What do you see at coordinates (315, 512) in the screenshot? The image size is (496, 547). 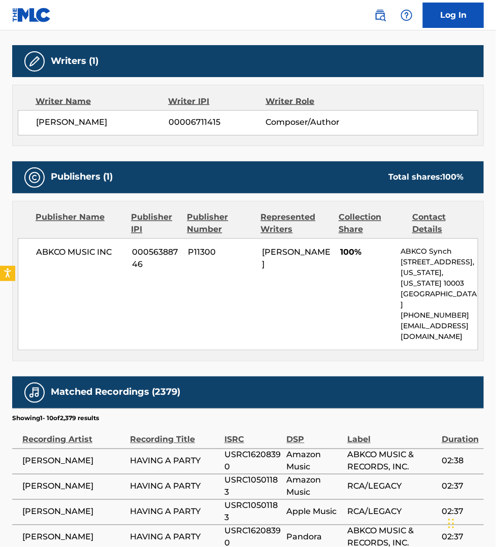 I see `span: Apple Music` at bounding box center [315, 512].